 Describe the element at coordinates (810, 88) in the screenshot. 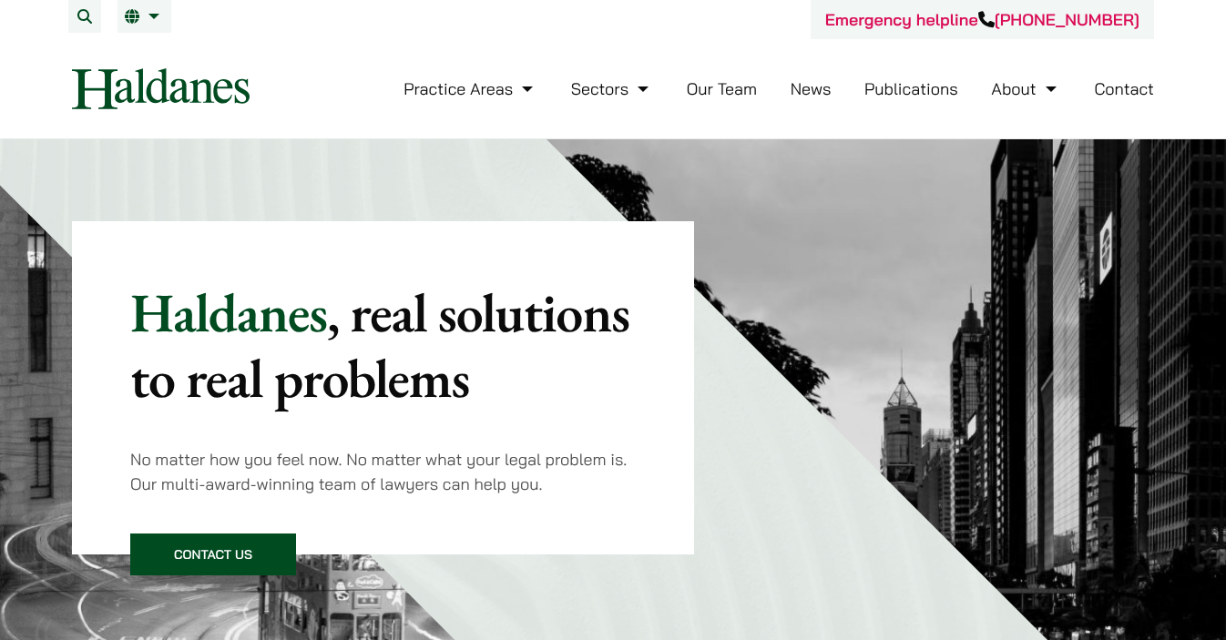

I see `a: News` at that location.